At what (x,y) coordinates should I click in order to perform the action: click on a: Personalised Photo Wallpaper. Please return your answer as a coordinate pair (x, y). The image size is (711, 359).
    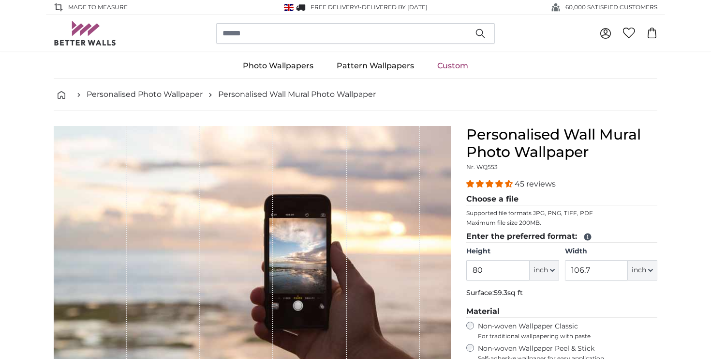
    Looking at the image, I should click on (145, 94).